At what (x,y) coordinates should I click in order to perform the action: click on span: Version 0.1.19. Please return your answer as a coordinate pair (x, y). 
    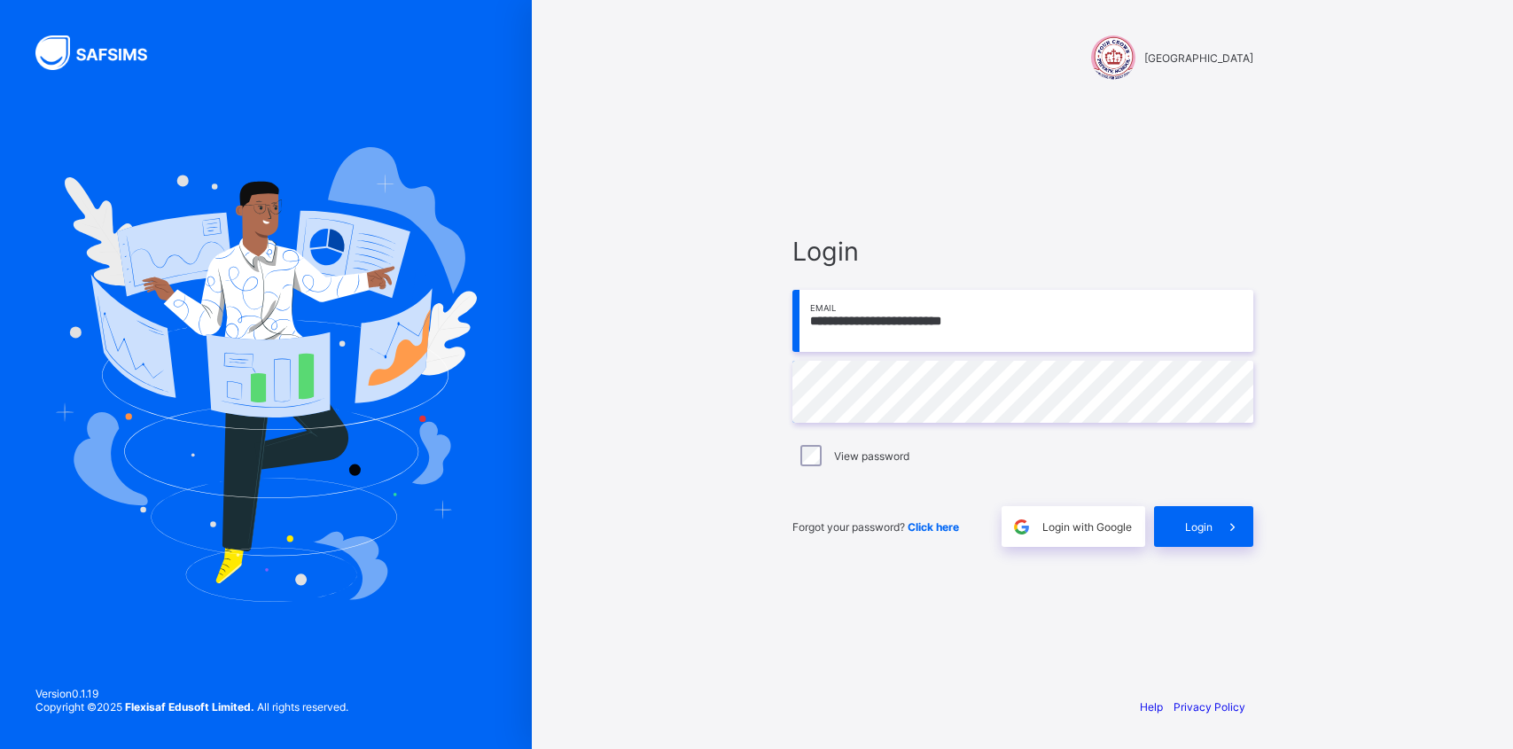
    Looking at the image, I should click on (191, 693).